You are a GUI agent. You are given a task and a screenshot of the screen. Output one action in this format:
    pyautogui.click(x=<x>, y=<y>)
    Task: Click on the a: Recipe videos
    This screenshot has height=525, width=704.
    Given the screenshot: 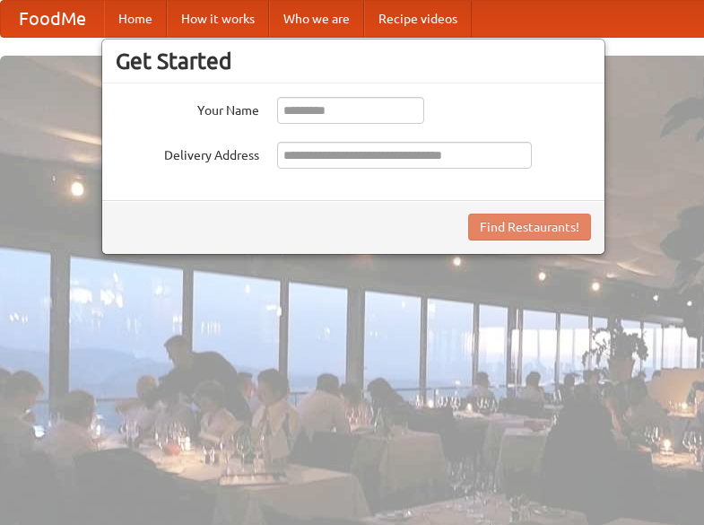 What is the action you would take?
    pyautogui.click(x=418, y=19)
    